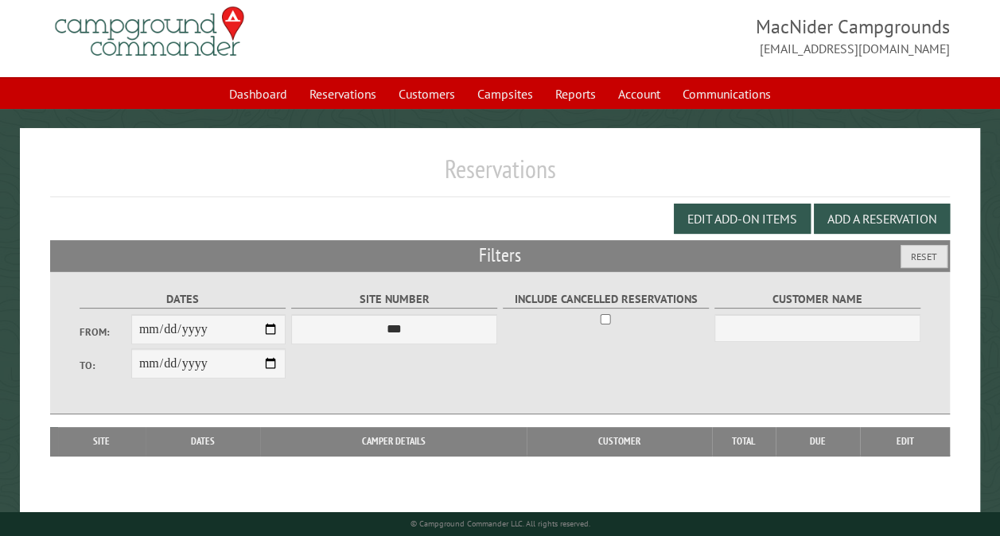 The height and width of the screenshot is (536, 1000). Describe the element at coordinates (426, 94) in the screenshot. I see `a: Customers` at that location.